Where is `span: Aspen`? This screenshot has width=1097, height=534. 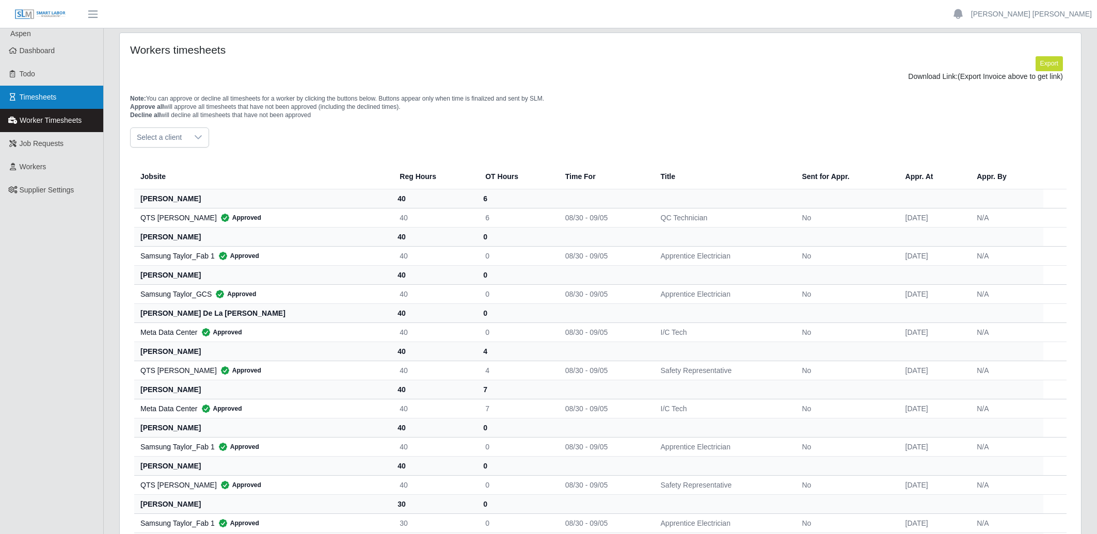 span: Aspen is located at coordinates (21, 34).